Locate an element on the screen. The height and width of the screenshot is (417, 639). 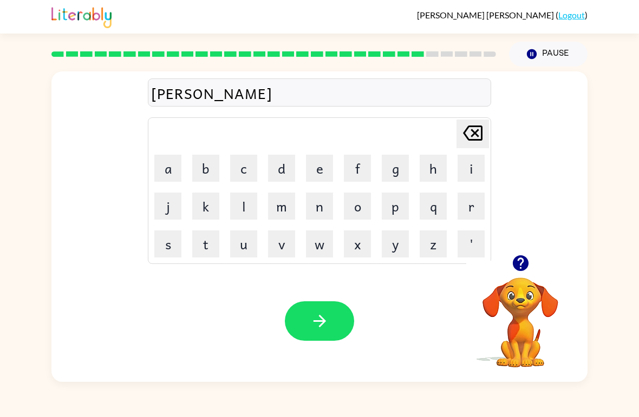
button: a is located at coordinates (168, 168).